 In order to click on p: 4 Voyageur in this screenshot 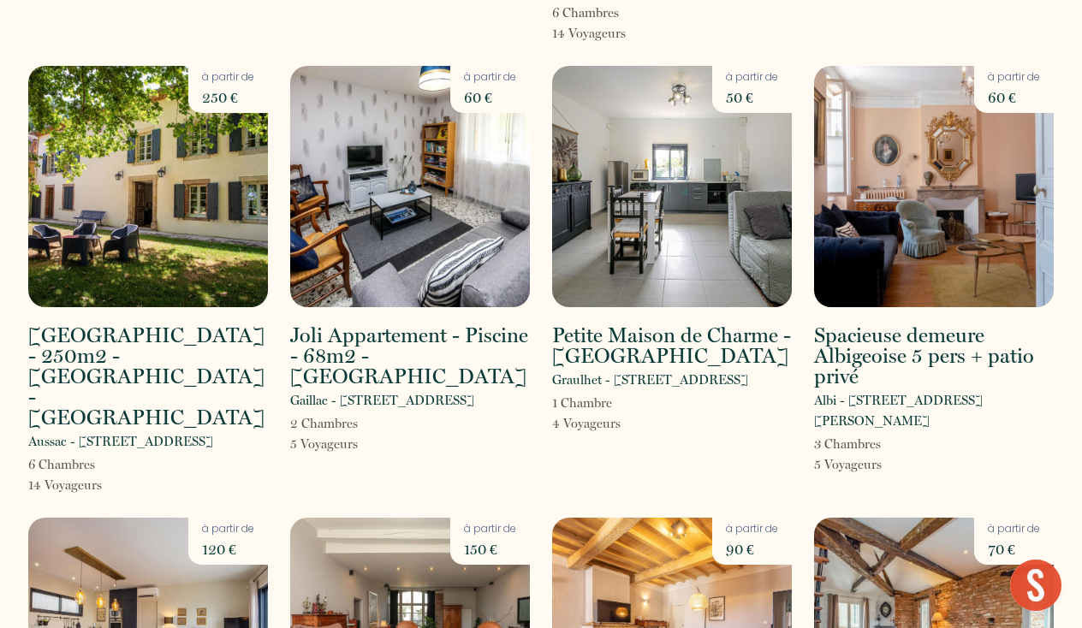, I will do `click(586, 424)`.